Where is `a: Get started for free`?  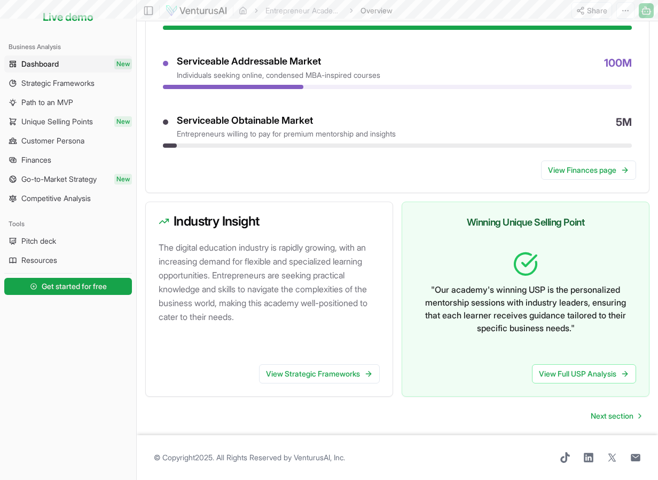 a: Get started for free is located at coordinates (68, 287).